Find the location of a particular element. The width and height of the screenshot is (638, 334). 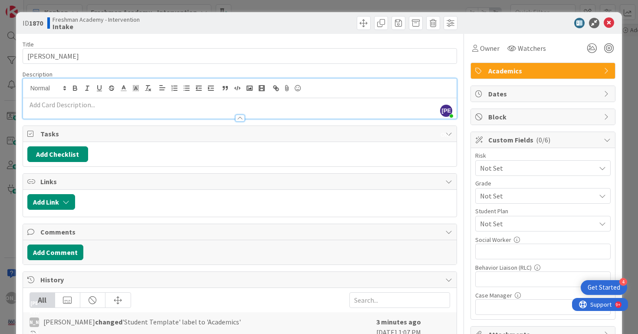

span: ID is located at coordinates (33, 23).